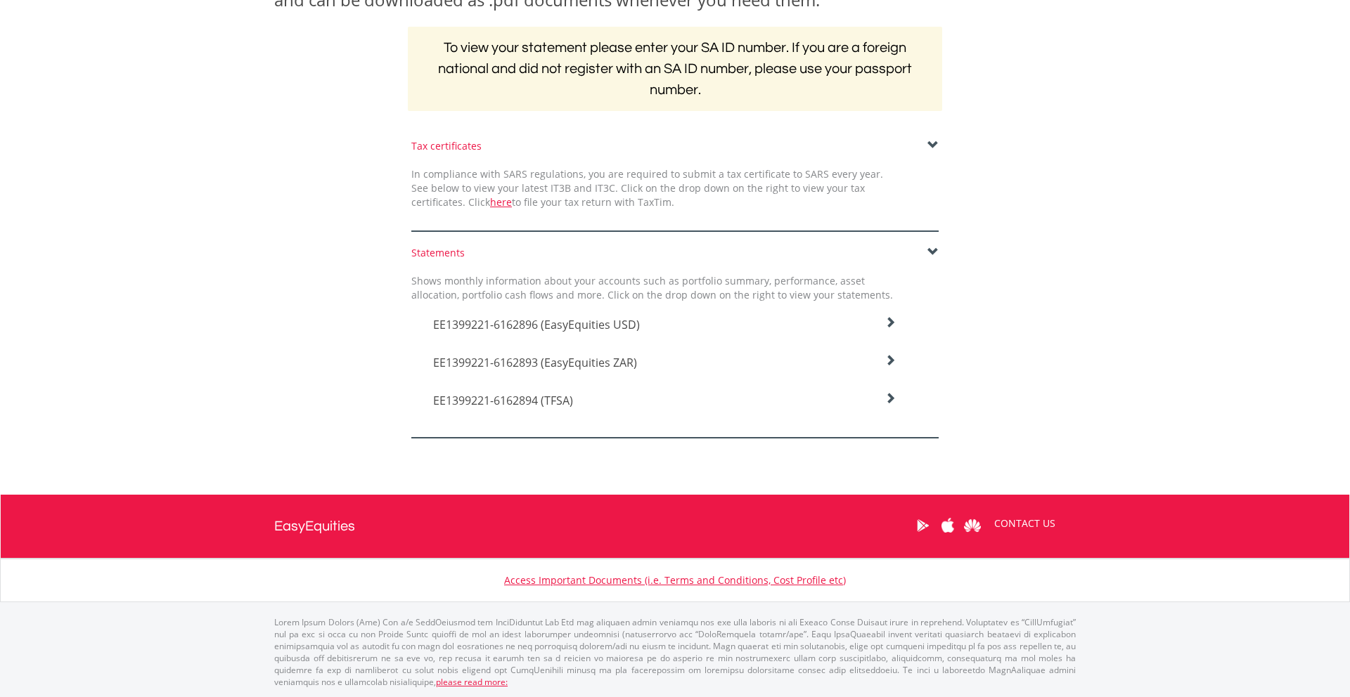  Describe the element at coordinates (675, 69) in the screenshot. I see `h2: To view your statement please enter your SA ID number. If you are a foreign national and did not ...` at that location.